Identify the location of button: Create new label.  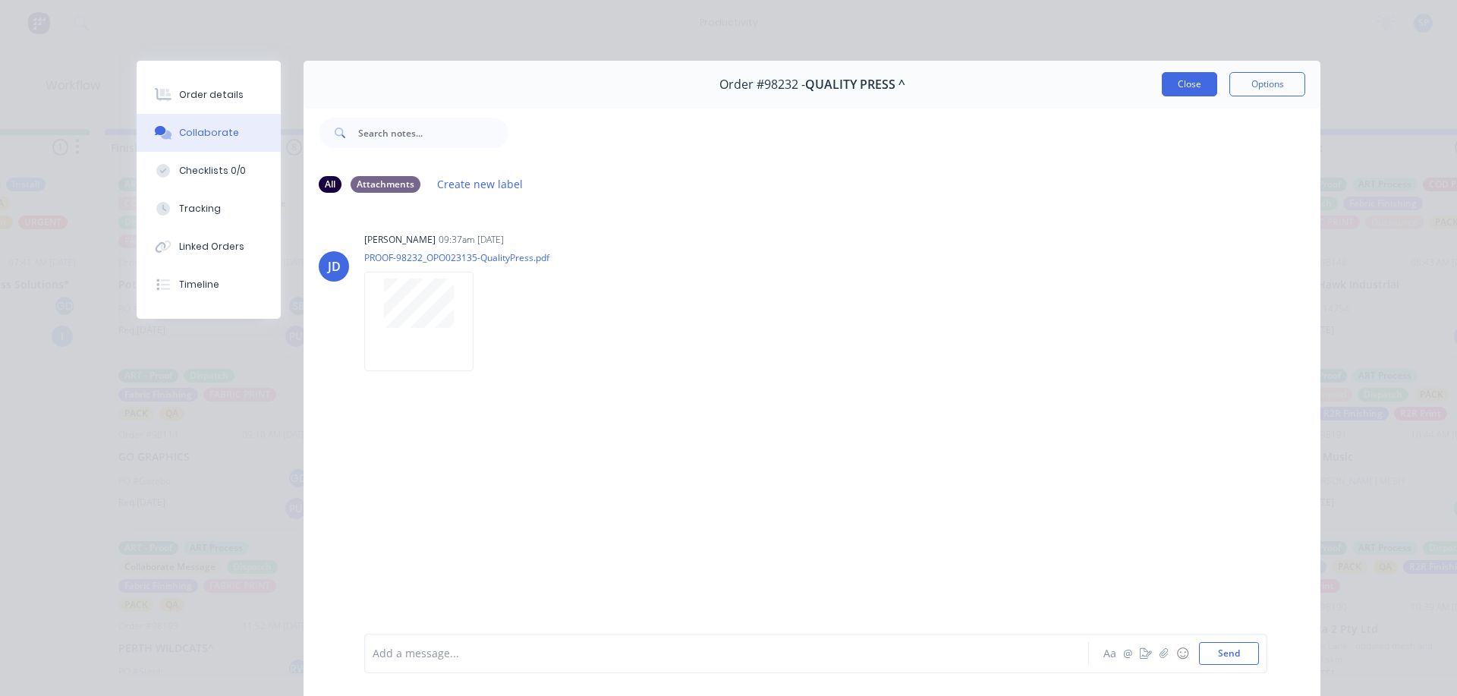
(480, 184).